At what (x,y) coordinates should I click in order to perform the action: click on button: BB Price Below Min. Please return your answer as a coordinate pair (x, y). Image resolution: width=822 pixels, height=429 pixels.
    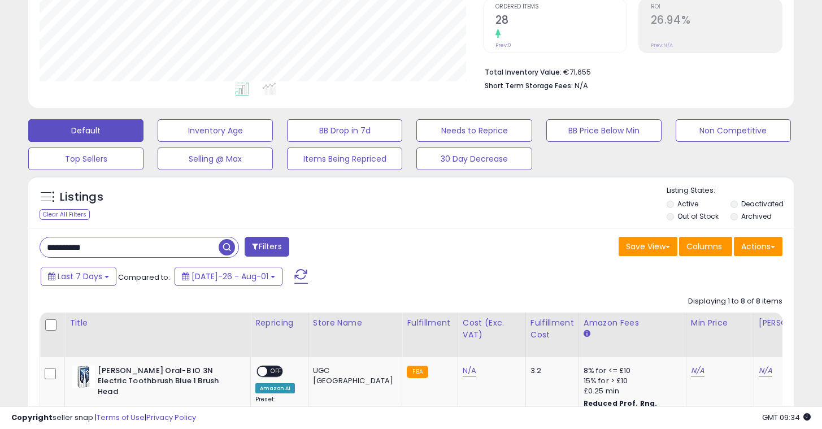
    Looking at the image, I should click on (604, 131).